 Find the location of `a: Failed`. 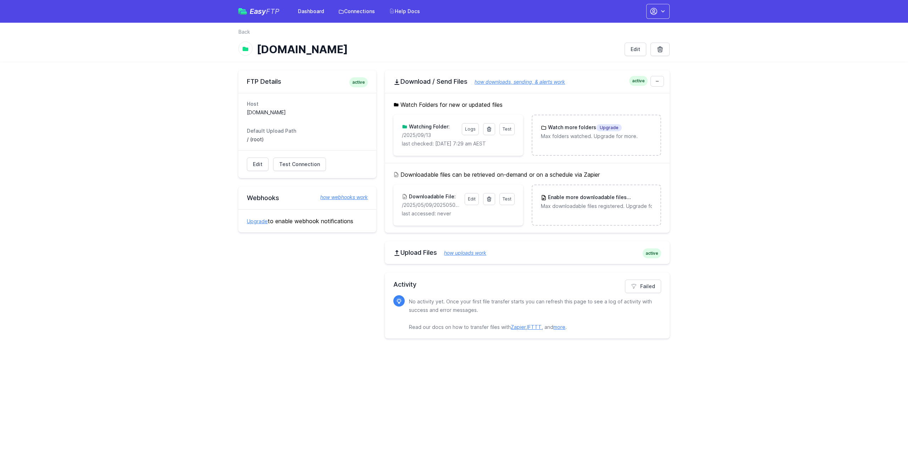

a: Failed is located at coordinates (643, 286).